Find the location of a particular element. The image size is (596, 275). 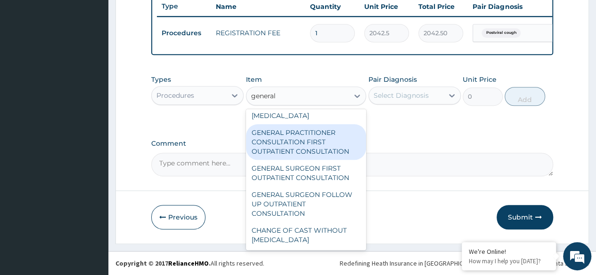

div: We're Online! is located at coordinates (509, 252).